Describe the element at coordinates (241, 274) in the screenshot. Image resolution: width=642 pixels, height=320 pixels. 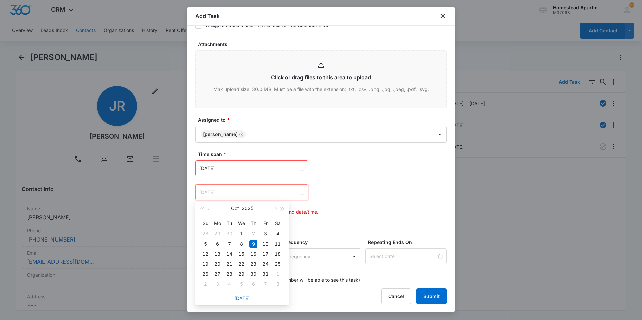
I see `td: 2025-10-29` at that location.